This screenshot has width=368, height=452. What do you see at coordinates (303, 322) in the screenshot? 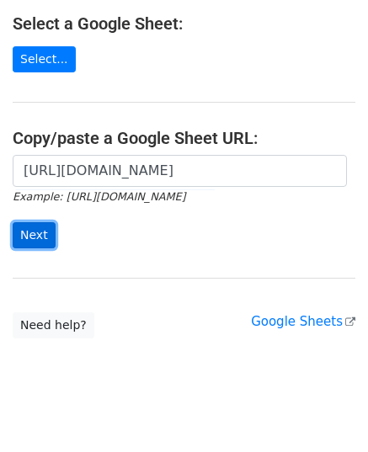
I see `a: Google Sheets` at bounding box center [303, 322].